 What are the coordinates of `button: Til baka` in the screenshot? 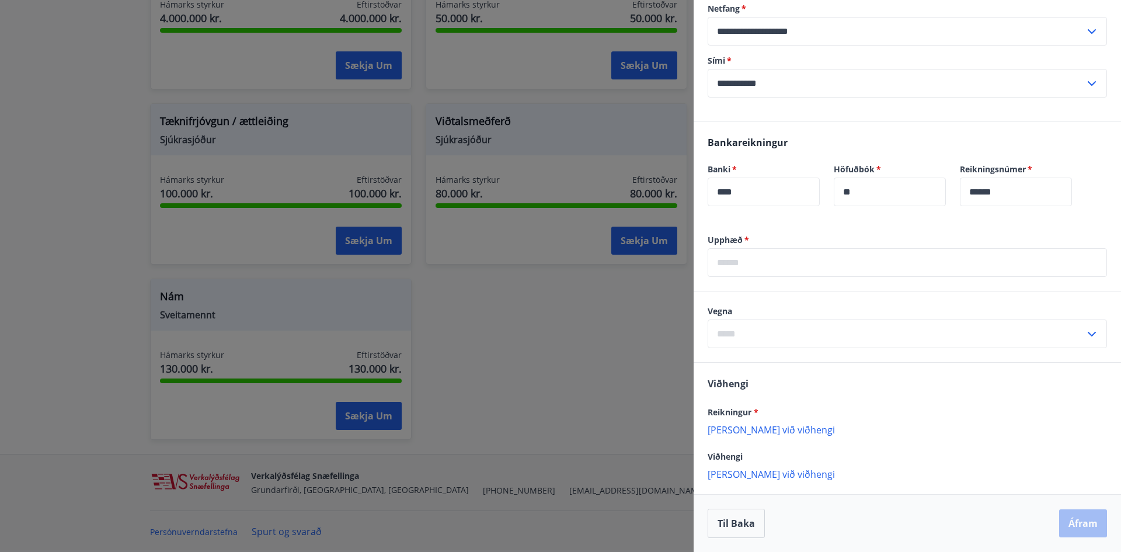 It's located at (737, 523).